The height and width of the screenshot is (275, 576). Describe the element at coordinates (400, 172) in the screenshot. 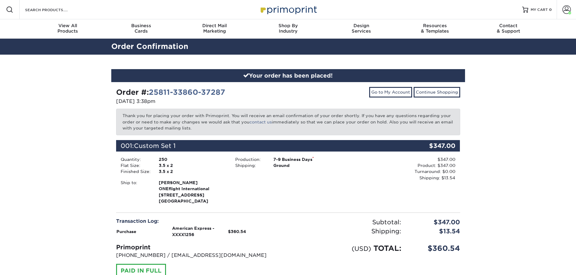

I see `div: Product: $347.00 Turnaround: $0.00 Shipping: $13.54` at that location.